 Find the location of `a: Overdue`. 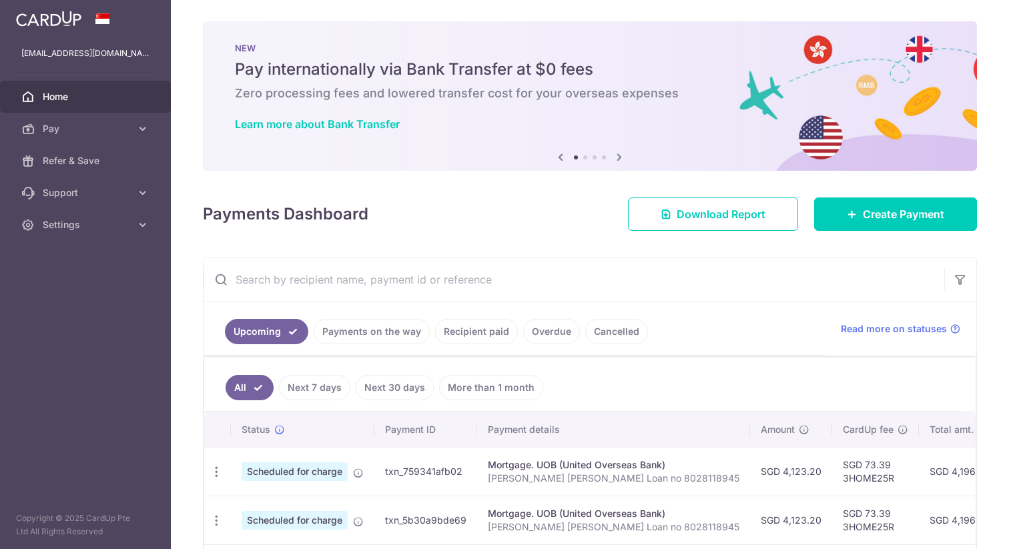

a: Overdue is located at coordinates (551, 332).